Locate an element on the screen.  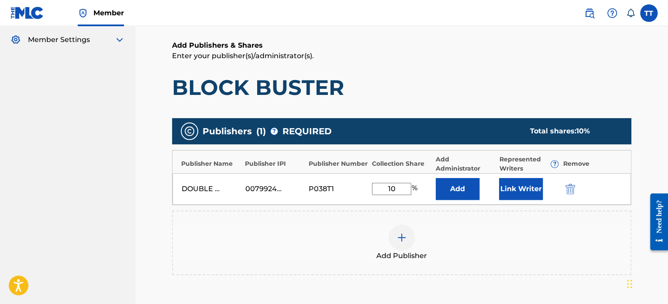
div: Total shares: is located at coordinates (572, 131).